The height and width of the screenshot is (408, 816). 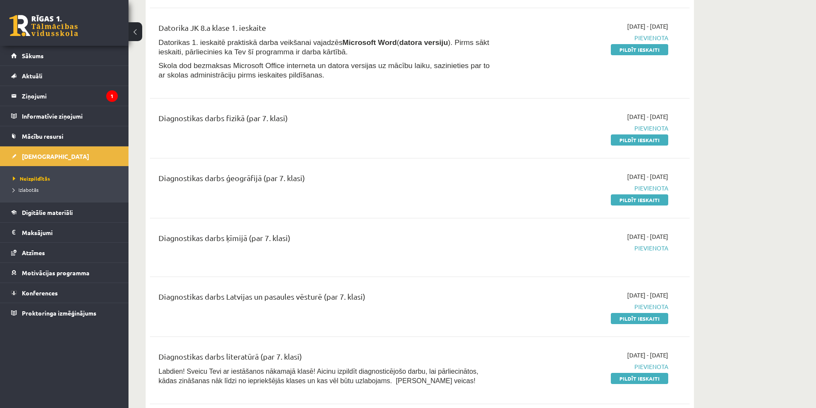 I want to click on span: Proktoringa izmēģinājums, so click(x=59, y=313).